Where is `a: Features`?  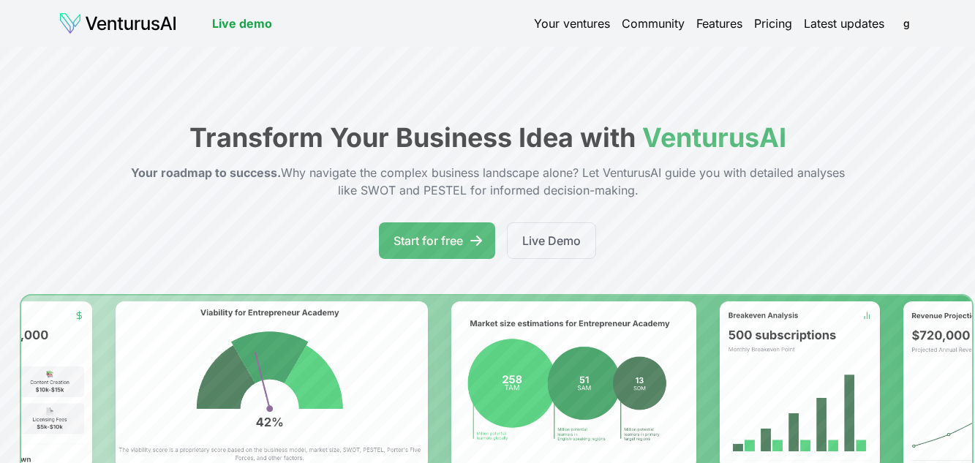 a: Features is located at coordinates (719, 23).